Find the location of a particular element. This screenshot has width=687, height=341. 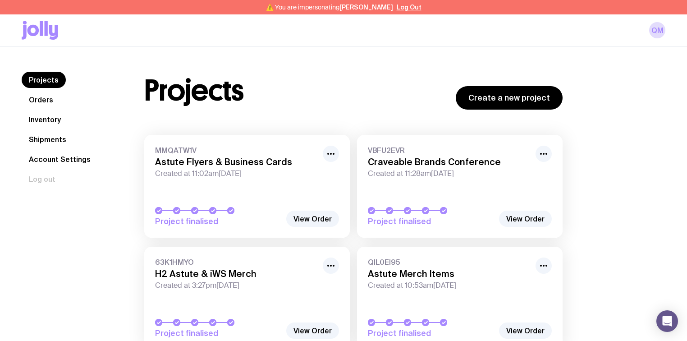

a: Inventory is located at coordinates (45, 119).